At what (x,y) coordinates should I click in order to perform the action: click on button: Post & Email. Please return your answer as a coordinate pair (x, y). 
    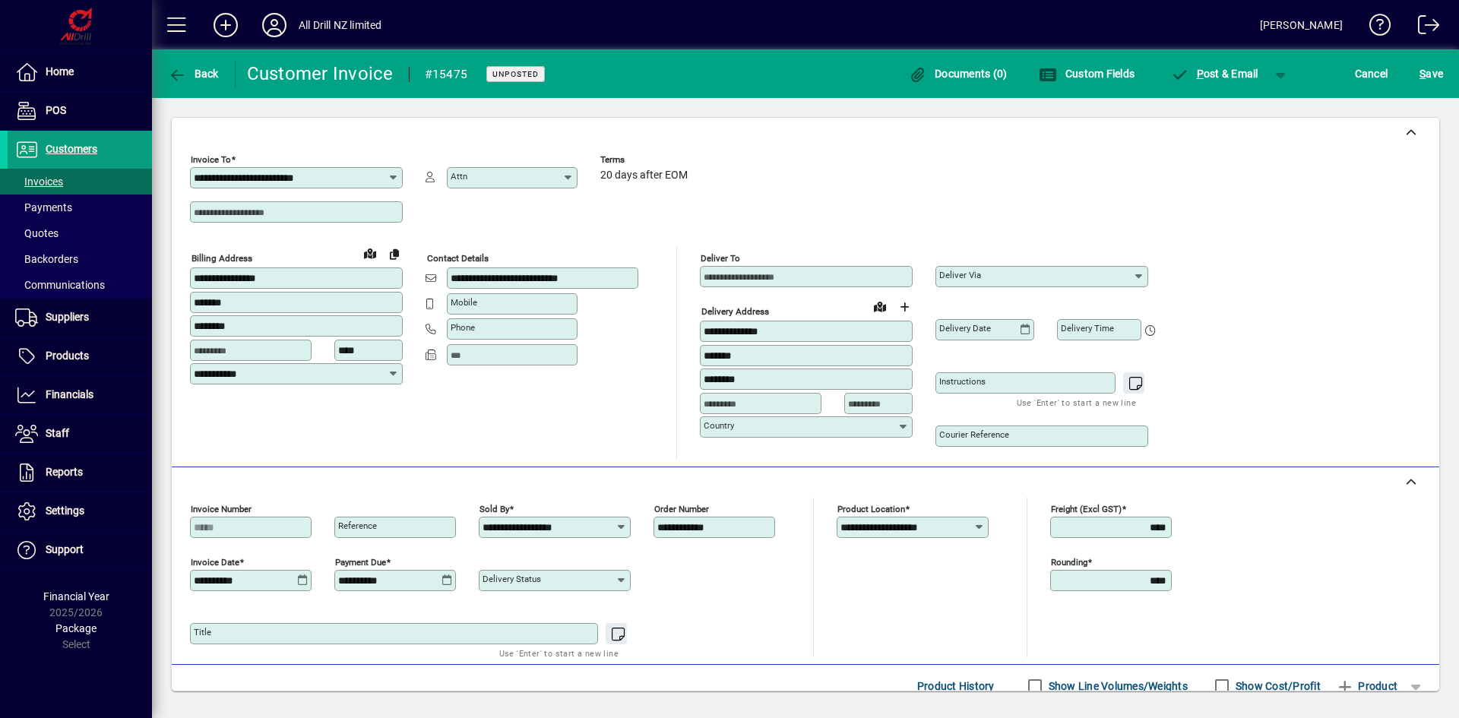
    Looking at the image, I should click on (1214, 74).